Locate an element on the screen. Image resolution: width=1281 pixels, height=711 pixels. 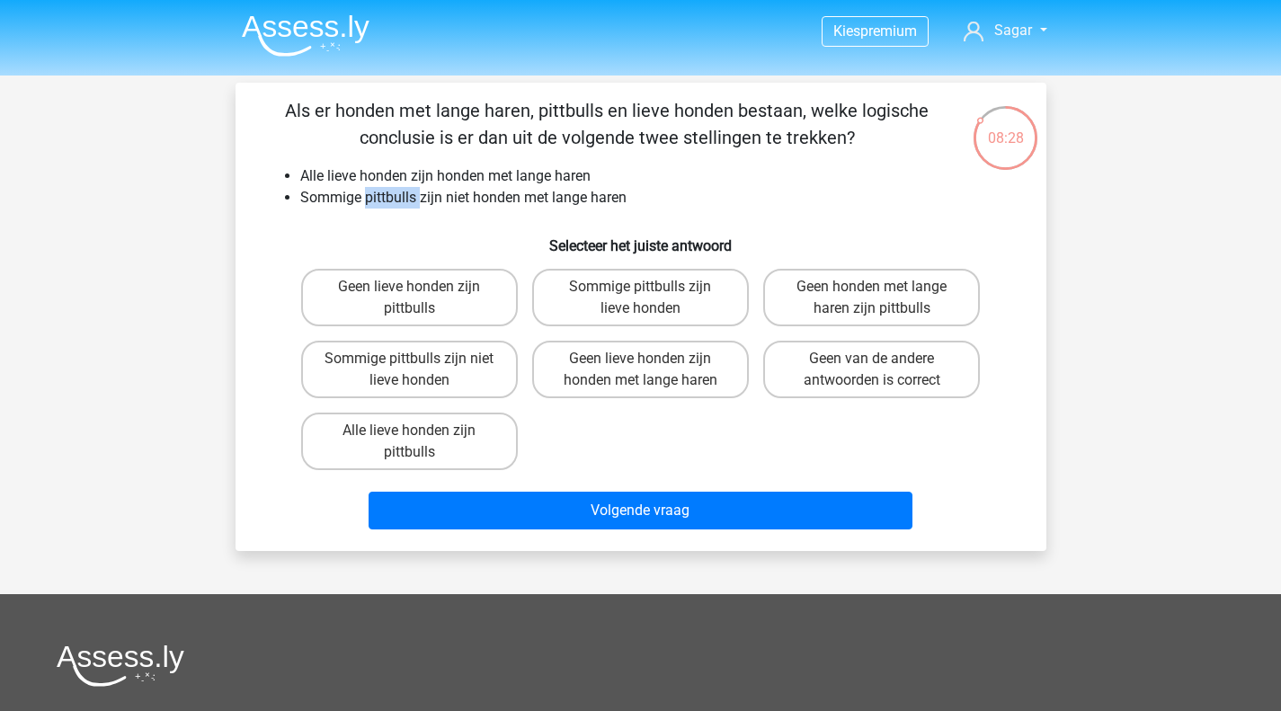
img: Assessly logo is located at coordinates (120, 665).